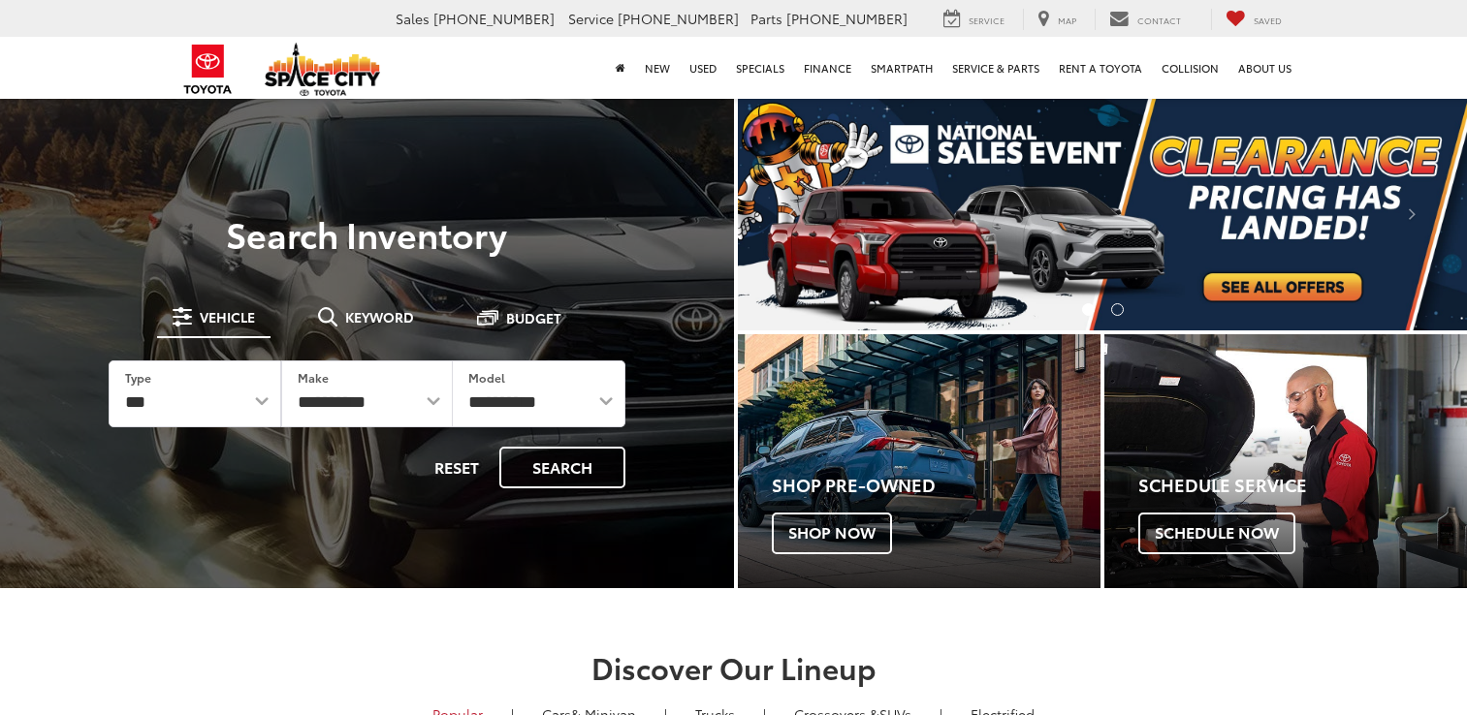 This screenshot has width=1467, height=715. I want to click on span: Contact, so click(1158, 19).